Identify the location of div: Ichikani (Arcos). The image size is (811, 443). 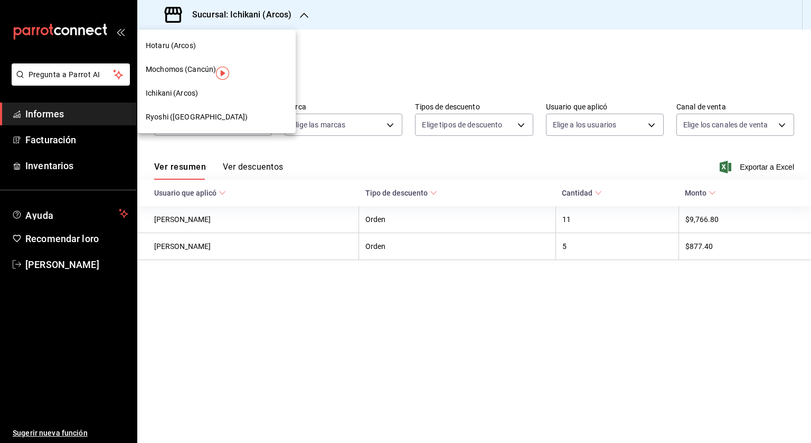
(217, 93).